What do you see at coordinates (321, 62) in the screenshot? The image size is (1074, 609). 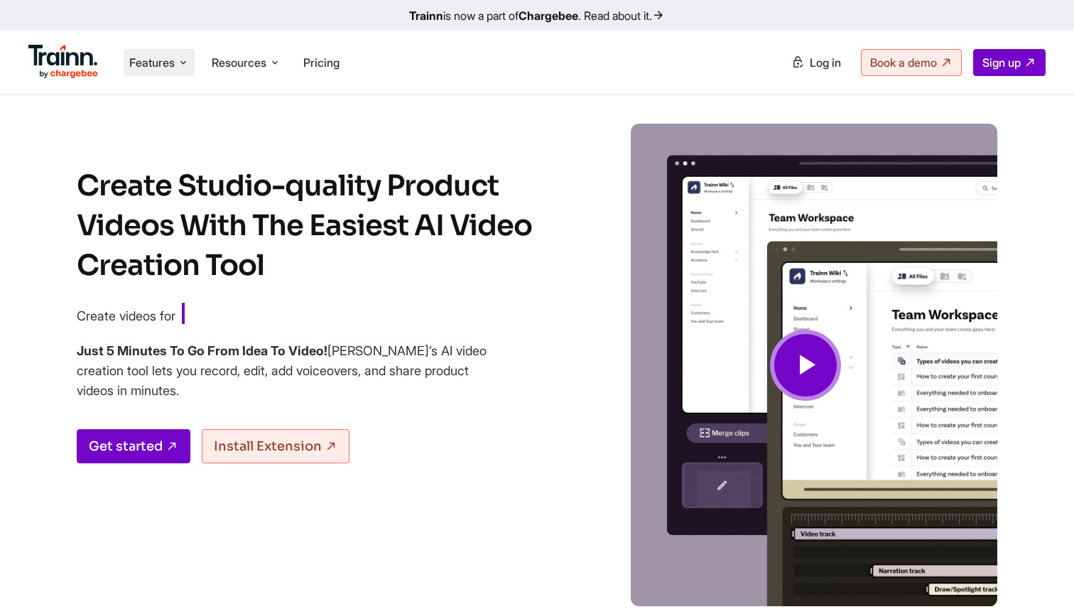 I see `span: Pricing` at bounding box center [321, 62].